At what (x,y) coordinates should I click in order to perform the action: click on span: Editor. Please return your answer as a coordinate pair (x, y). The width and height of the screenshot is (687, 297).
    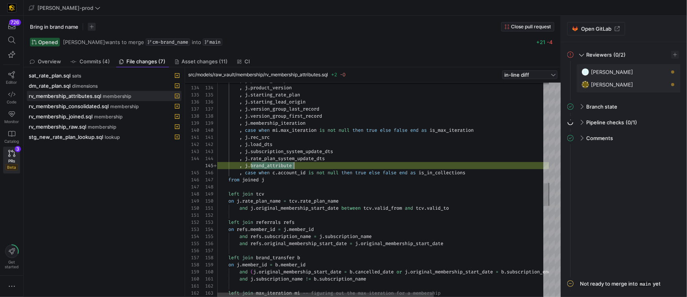
    Looking at the image, I should click on (12, 82).